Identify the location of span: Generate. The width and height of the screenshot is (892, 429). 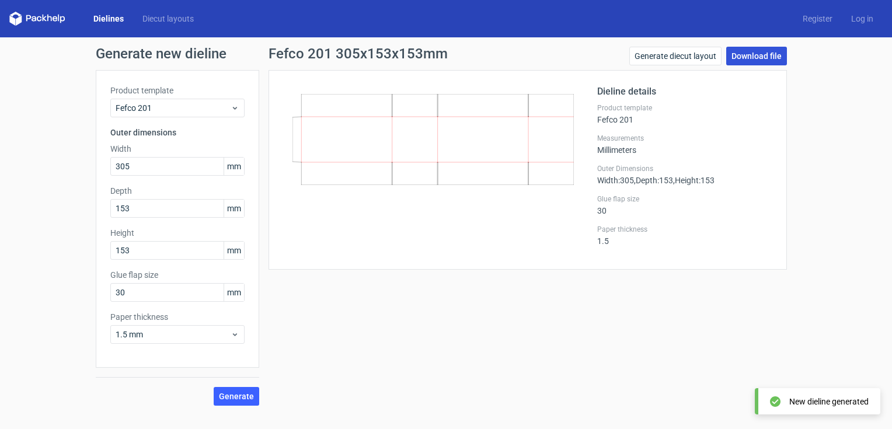
(237, 397).